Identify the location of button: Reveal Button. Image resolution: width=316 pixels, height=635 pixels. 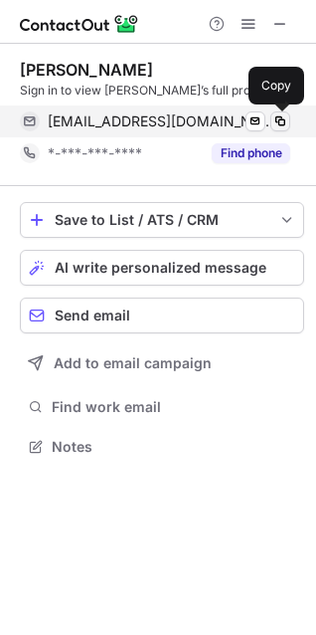
(251, 153).